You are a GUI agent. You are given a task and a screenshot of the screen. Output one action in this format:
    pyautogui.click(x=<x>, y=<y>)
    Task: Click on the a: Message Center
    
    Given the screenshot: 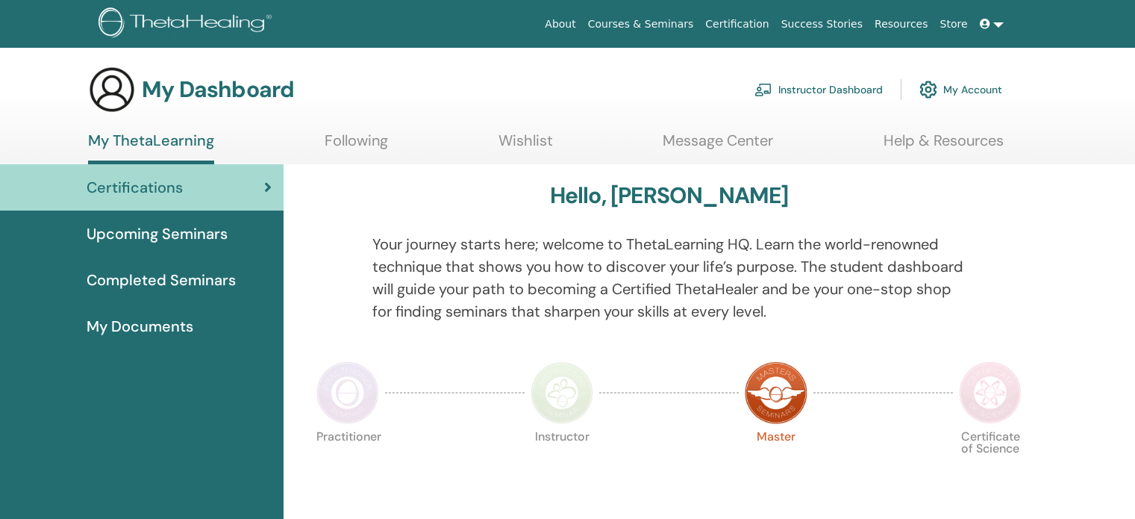 What is the action you would take?
    pyautogui.click(x=718, y=146)
    